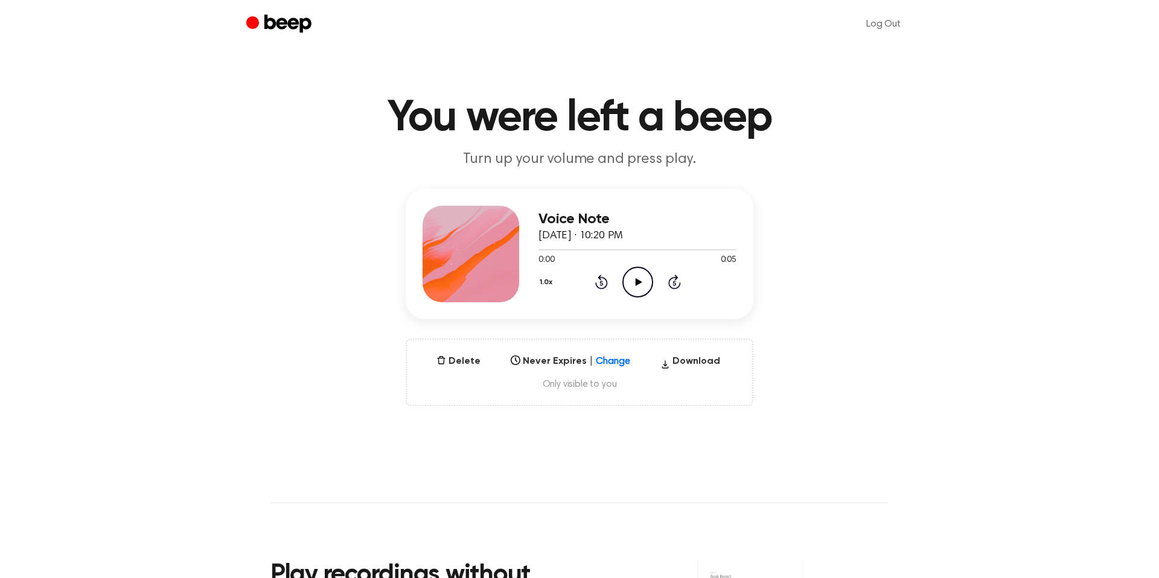 This screenshot has width=1159, height=578. I want to click on span: 0:05, so click(728, 260).